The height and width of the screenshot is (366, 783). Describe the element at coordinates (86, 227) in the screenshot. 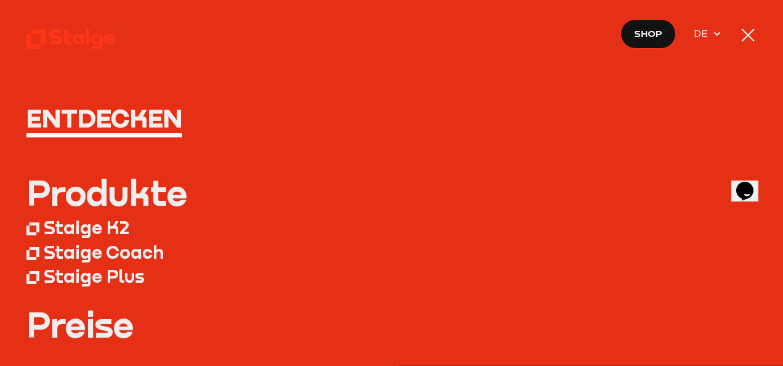

I see `div: Staige K2` at that location.